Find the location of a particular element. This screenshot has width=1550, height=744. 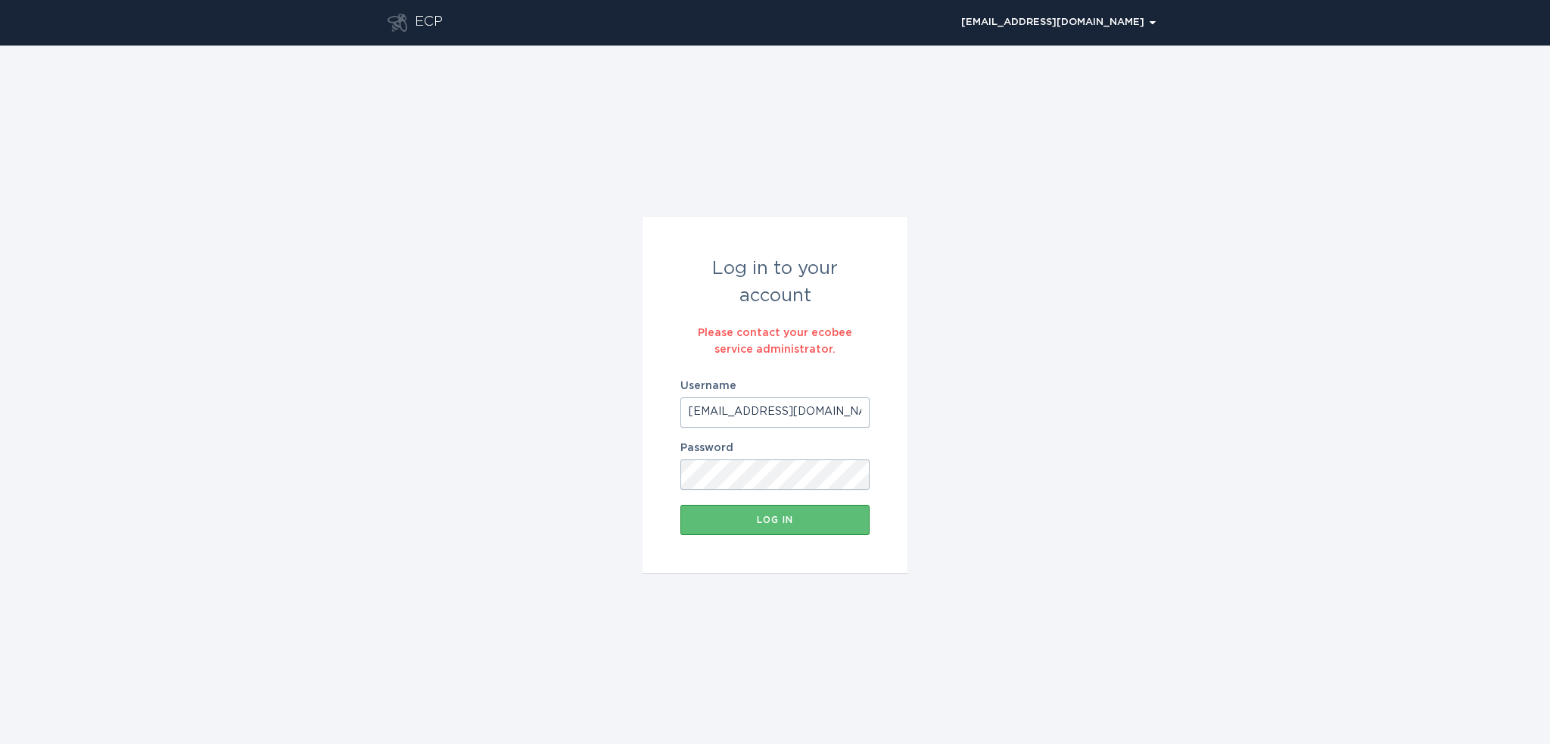

button: Log in is located at coordinates (775, 520).